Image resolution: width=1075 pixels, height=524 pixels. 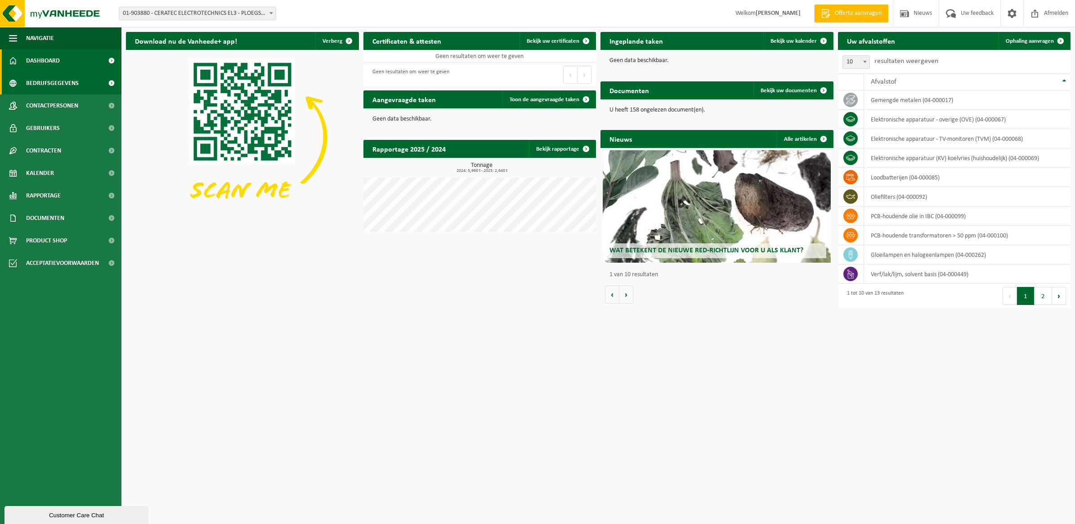 I want to click on span: Kalender, so click(x=40, y=173).